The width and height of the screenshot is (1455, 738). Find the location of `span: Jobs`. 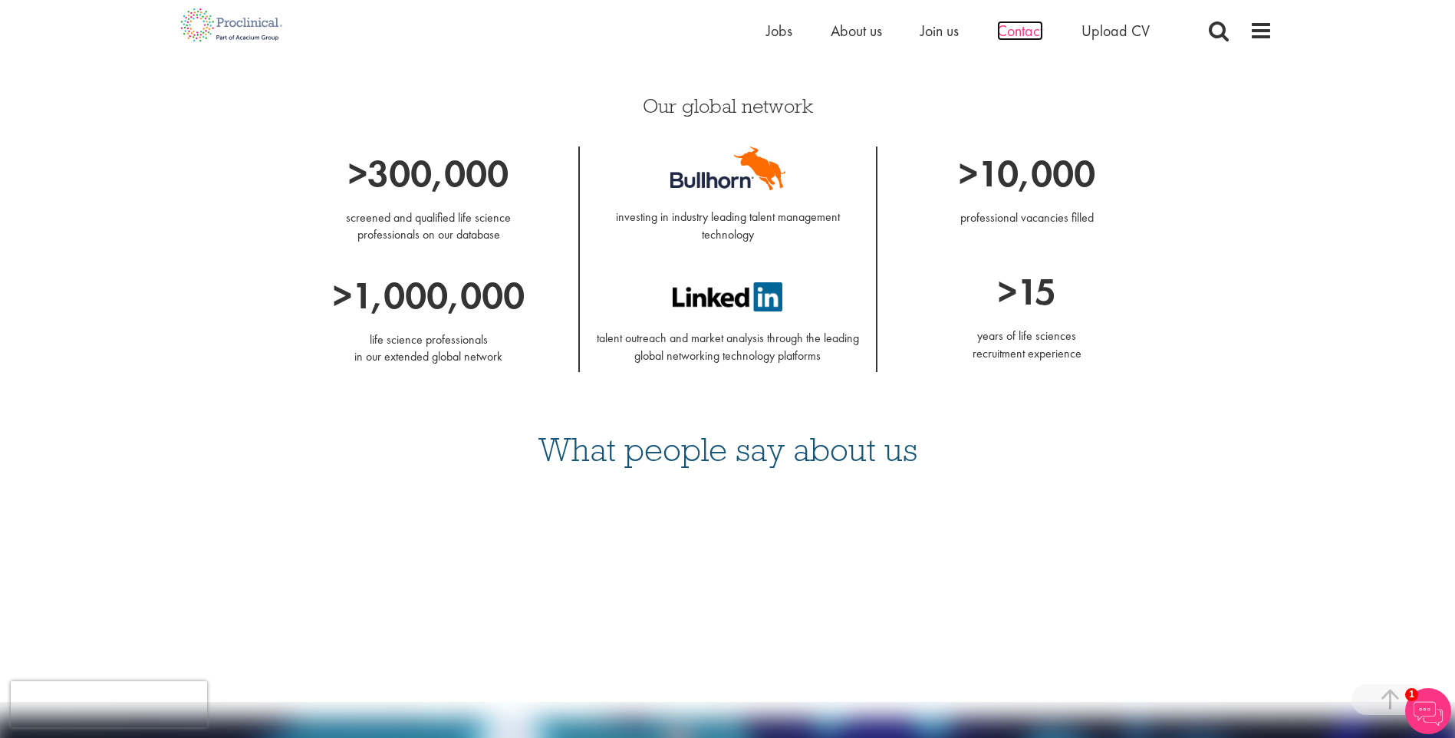

span: Jobs is located at coordinates (779, 31).